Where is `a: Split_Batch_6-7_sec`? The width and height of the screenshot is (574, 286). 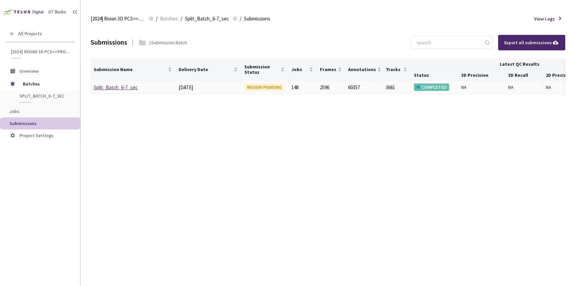 a: Split_Batch_6-7_sec is located at coordinates (116, 87).